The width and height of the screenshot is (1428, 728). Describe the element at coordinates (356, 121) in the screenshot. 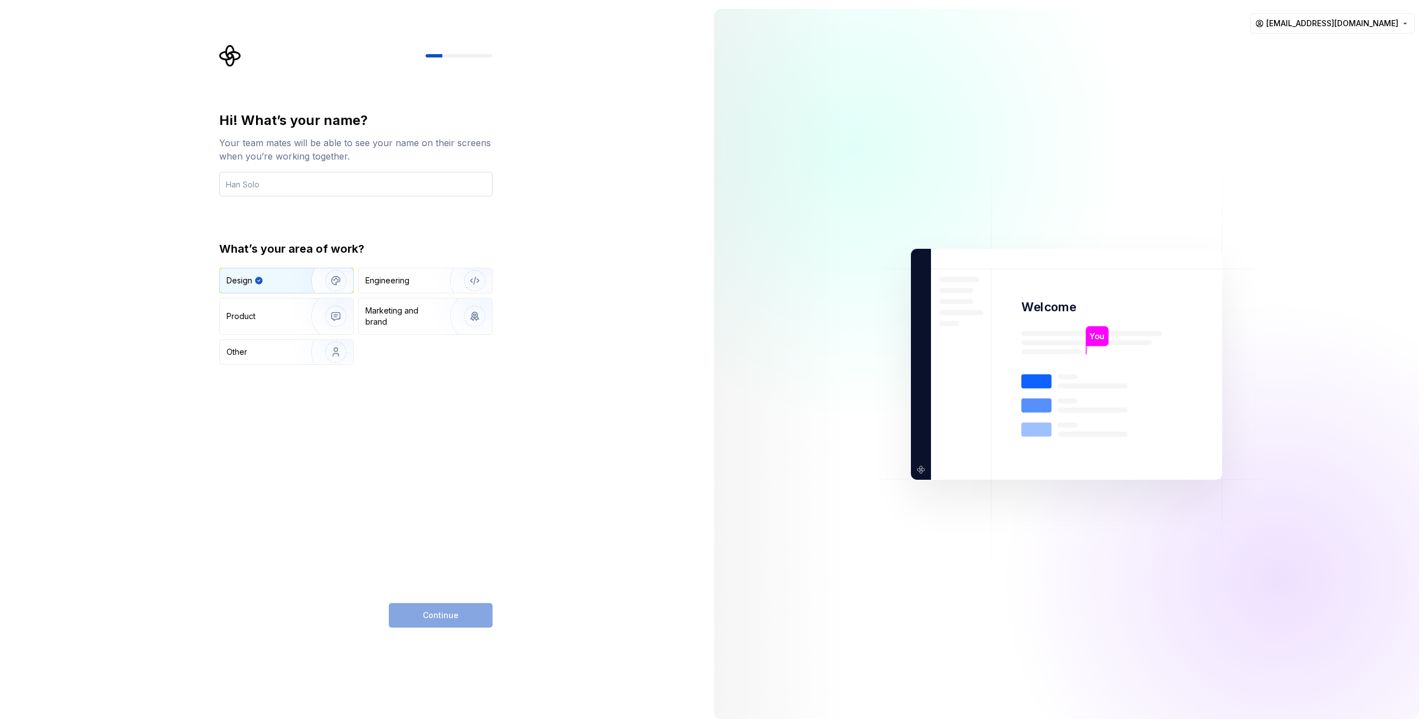

I see `div: Hi! What’s your name?` at that location.